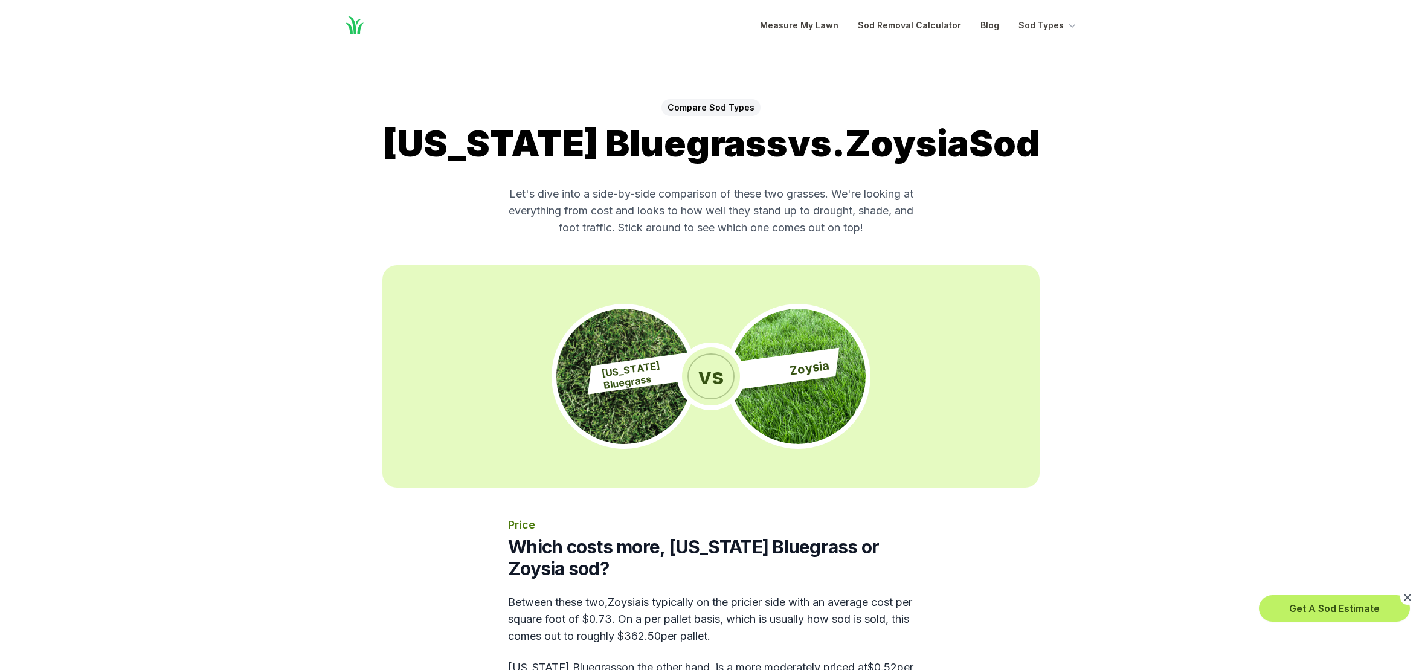 The height and width of the screenshot is (670, 1422). Describe the element at coordinates (711, 108) in the screenshot. I see `span: Compare Sod Types` at that location.